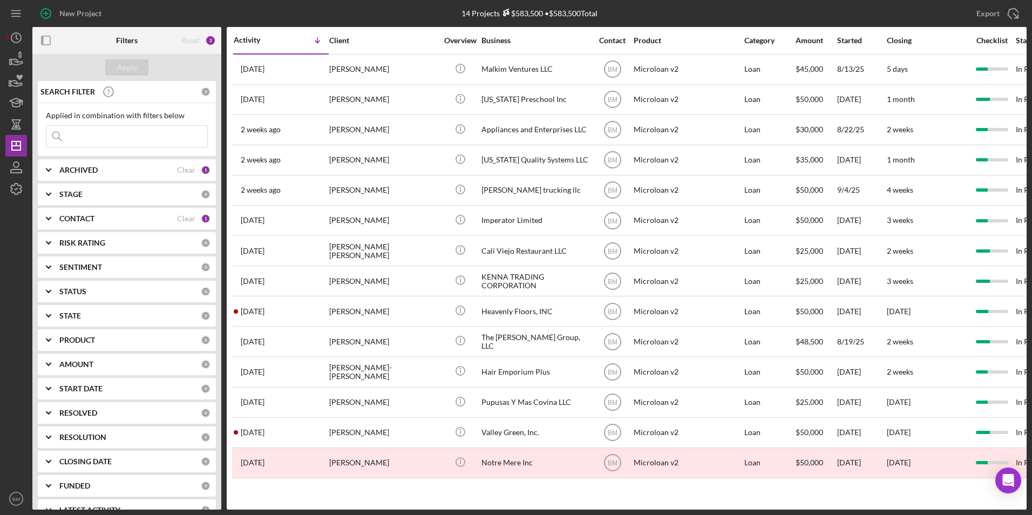  I want to click on b: ARCHIVED, so click(78, 170).